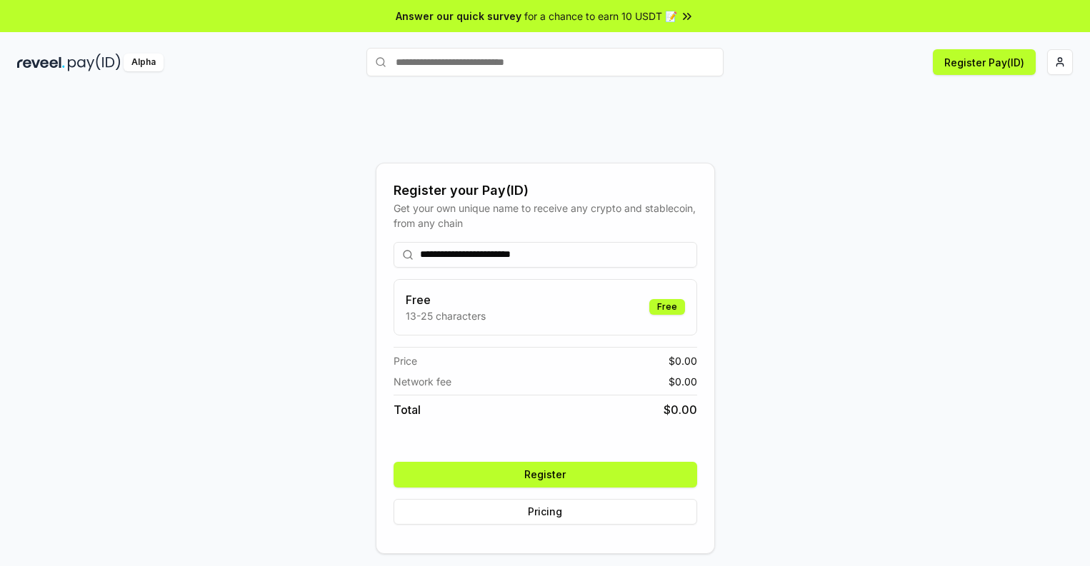 The width and height of the screenshot is (1090, 566). I want to click on span: Answer our quick survey, so click(459, 16).